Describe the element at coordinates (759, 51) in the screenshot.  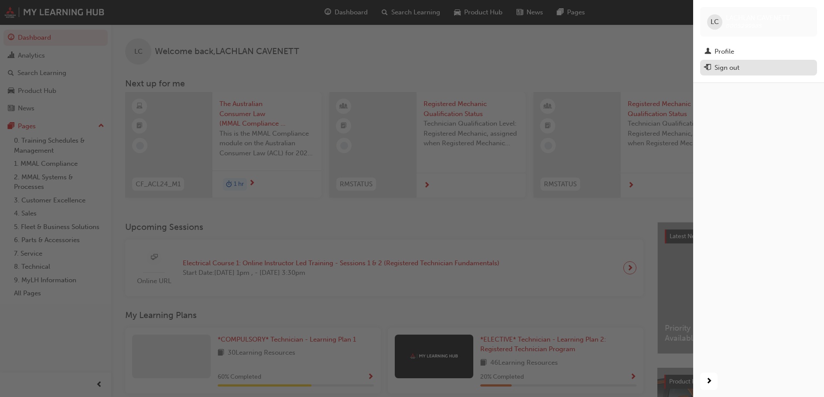
I see `a: Profile` at that location.